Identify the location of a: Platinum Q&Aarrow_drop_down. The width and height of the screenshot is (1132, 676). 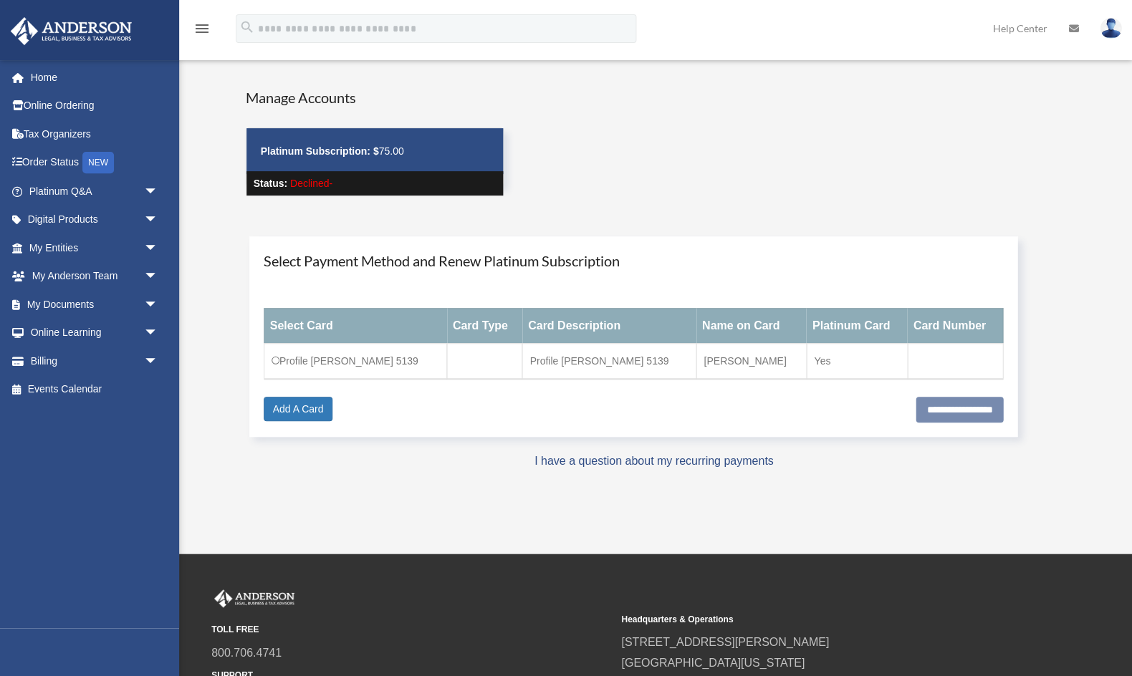
(95, 191).